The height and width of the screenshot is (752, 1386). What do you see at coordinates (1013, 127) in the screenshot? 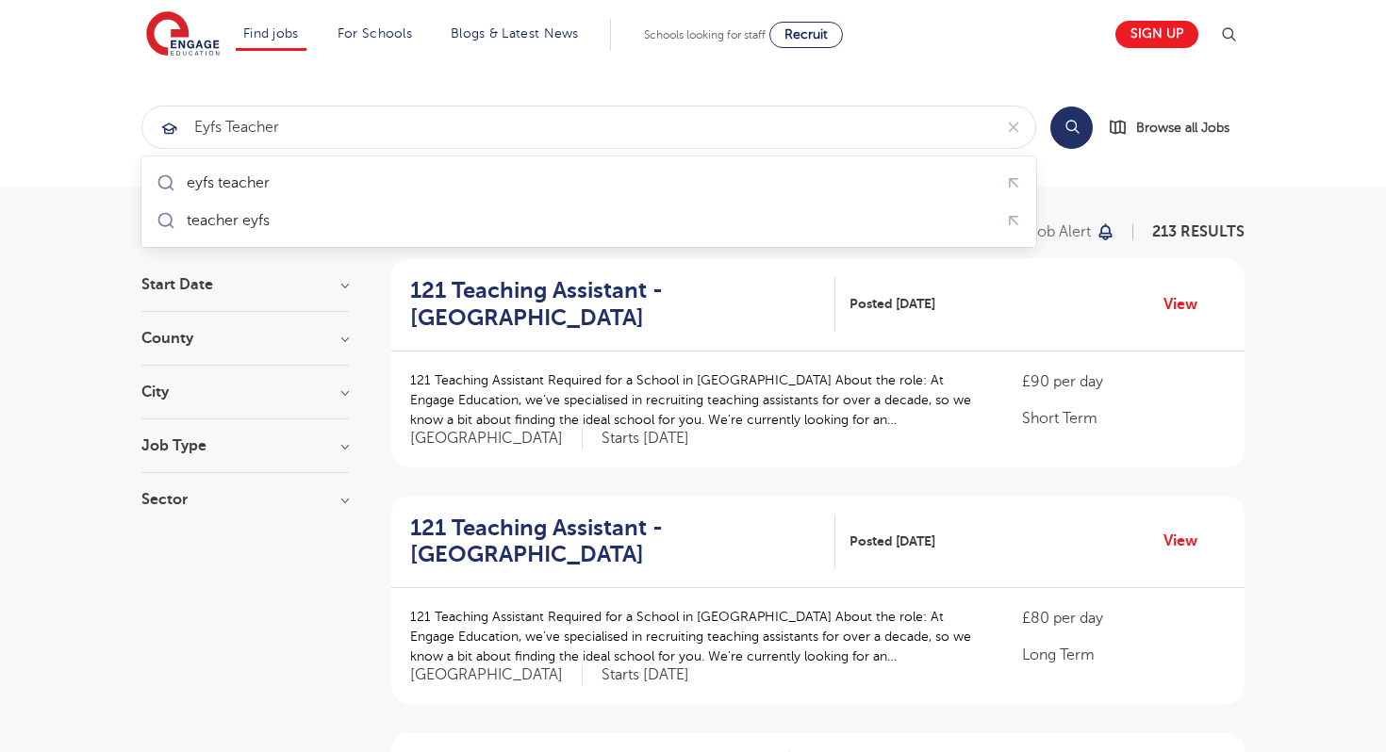
I see `button: Clear` at bounding box center [1013, 127].